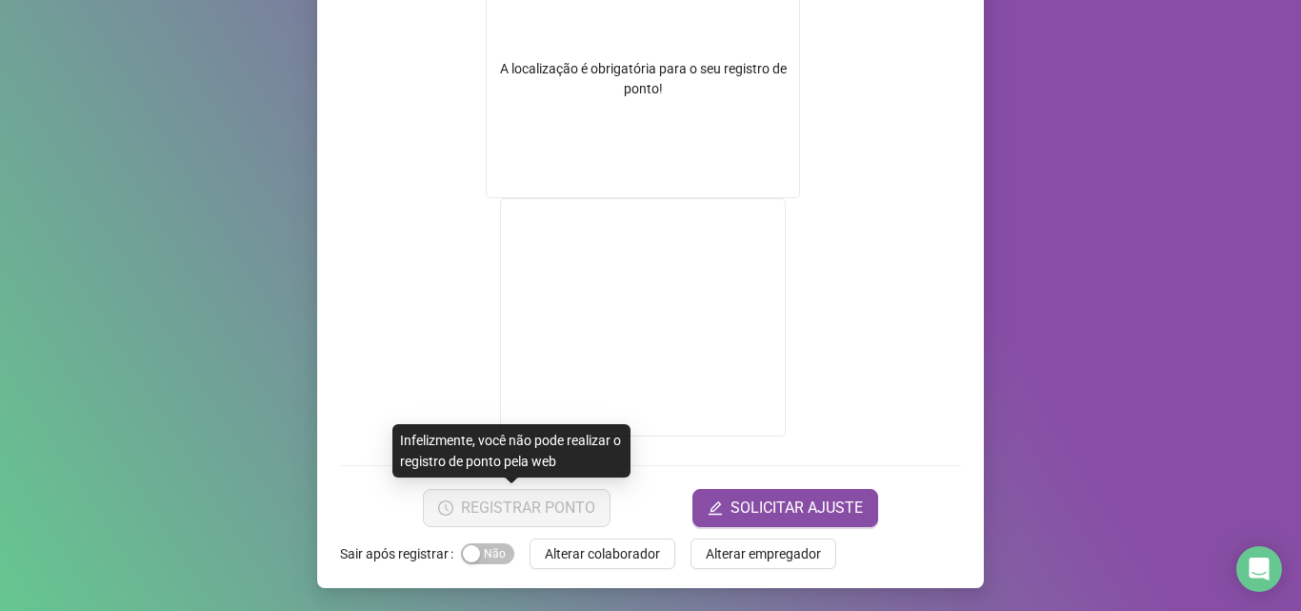  What do you see at coordinates (602, 553) in the screenshot?
I see `button: Alterar colaborador` at bounding box center [602, 553].